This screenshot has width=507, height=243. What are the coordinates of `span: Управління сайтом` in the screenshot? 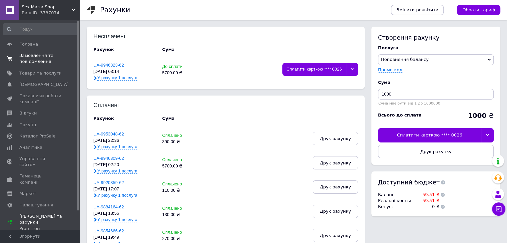 It's located at (40, 162).